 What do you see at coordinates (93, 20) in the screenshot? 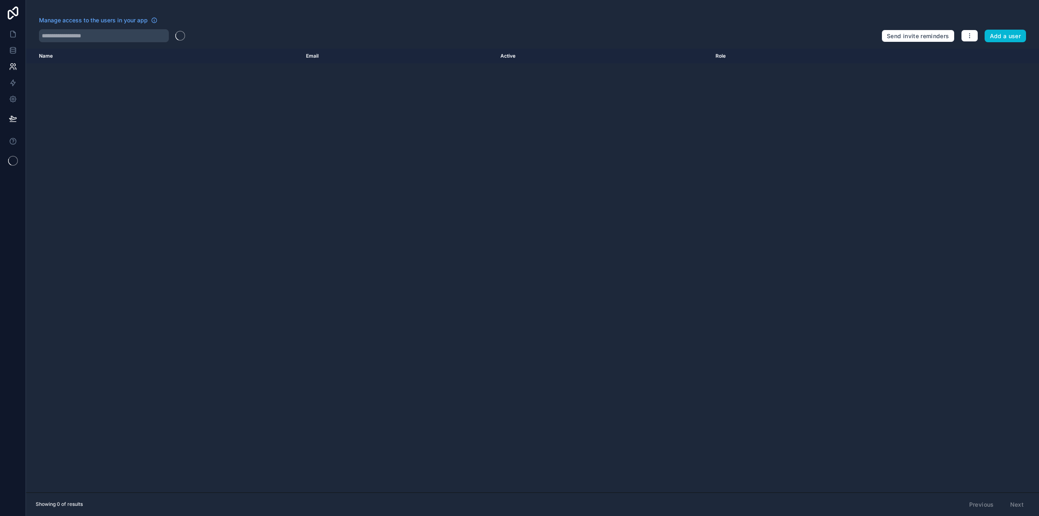
I see `span: Manage access to the users in your app` at bounding box center [93, 20].